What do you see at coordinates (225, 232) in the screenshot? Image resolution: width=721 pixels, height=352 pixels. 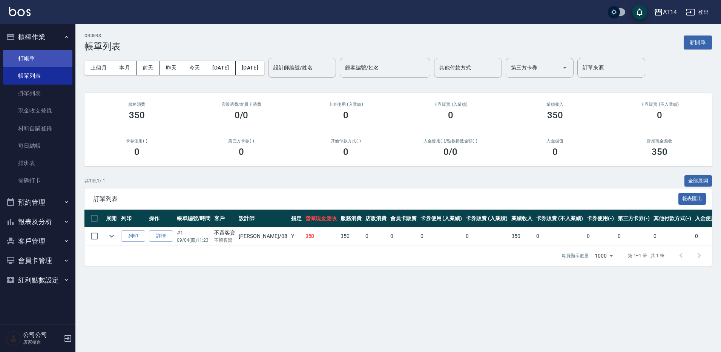 I see `div: 不留客資` at bounding box center [225, 232].